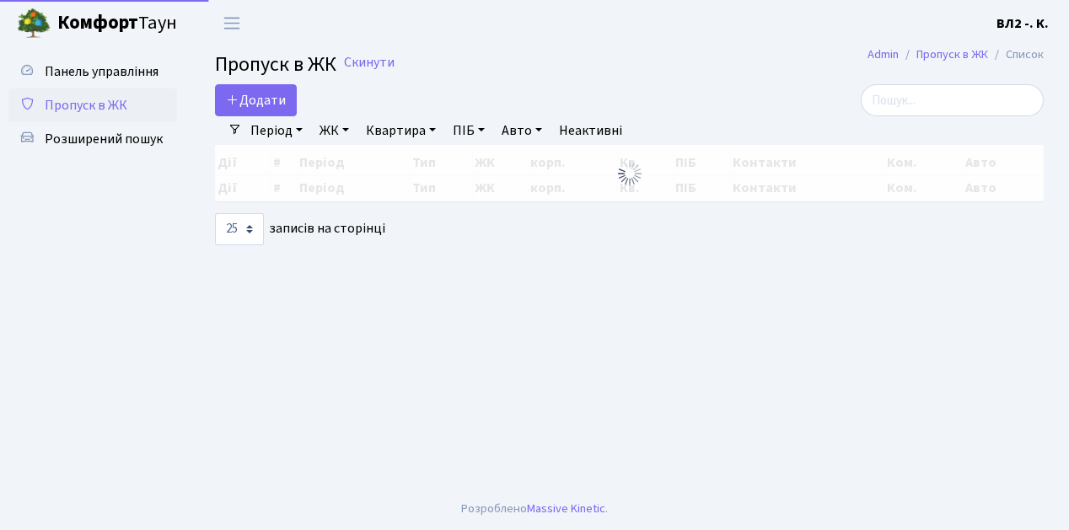 This screenshot has width=1069, height=530. Describe the element at coordinates (232, 23) in the screenshot. I see `button: Переключити навігацію` at that location.